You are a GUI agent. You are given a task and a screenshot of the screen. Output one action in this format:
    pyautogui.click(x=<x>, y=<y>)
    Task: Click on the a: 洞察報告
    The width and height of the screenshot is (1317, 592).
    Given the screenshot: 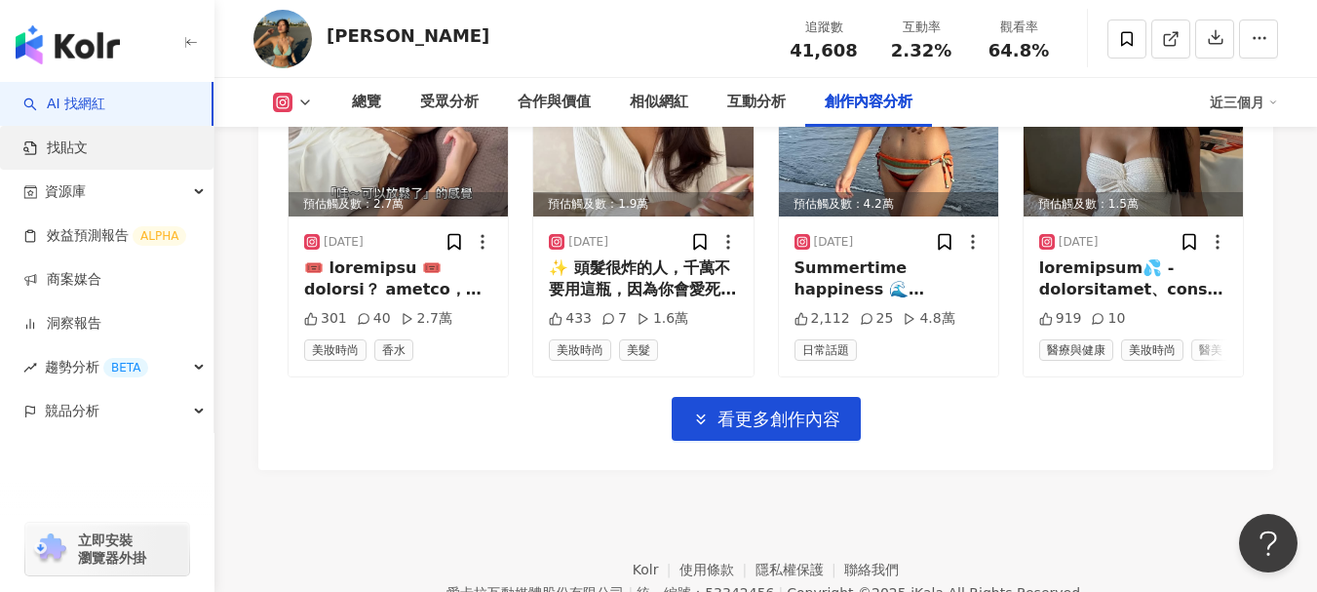 What is the action you would take?
    pyautogui.click(x=62, y=324)
    